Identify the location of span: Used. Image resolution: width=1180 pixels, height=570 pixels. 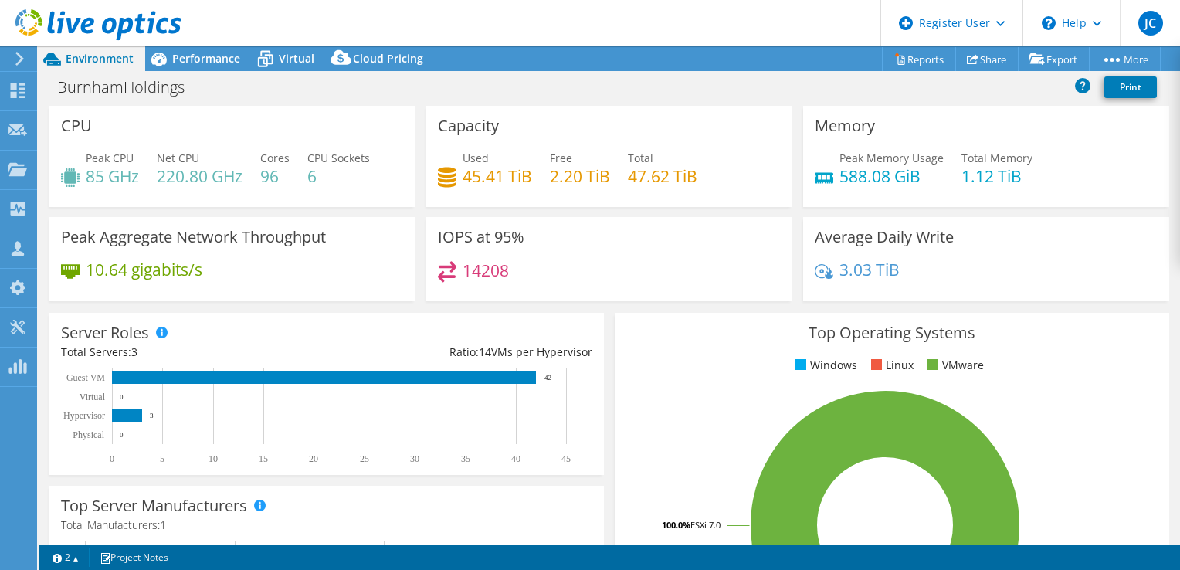
(476, 158).